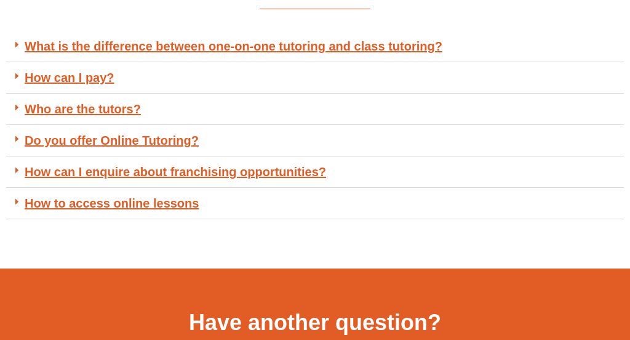 The image size is (630, 340). I want to click on a: How can I pay?, so click(69, 77).